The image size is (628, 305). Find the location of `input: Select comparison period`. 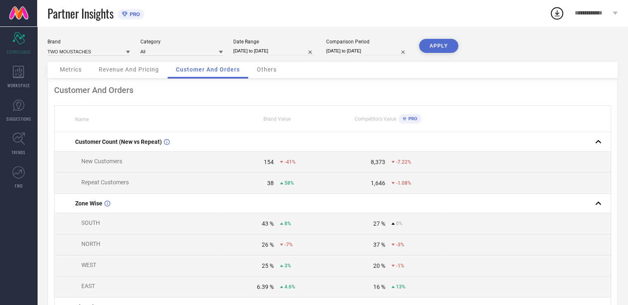

input: Select comparison period is located at coordinates (368, 51).